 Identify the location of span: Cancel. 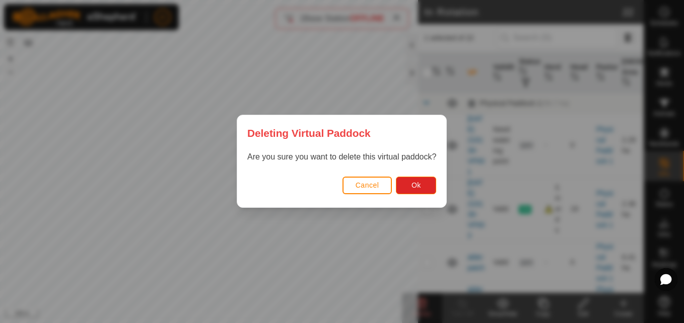
(367, 186).